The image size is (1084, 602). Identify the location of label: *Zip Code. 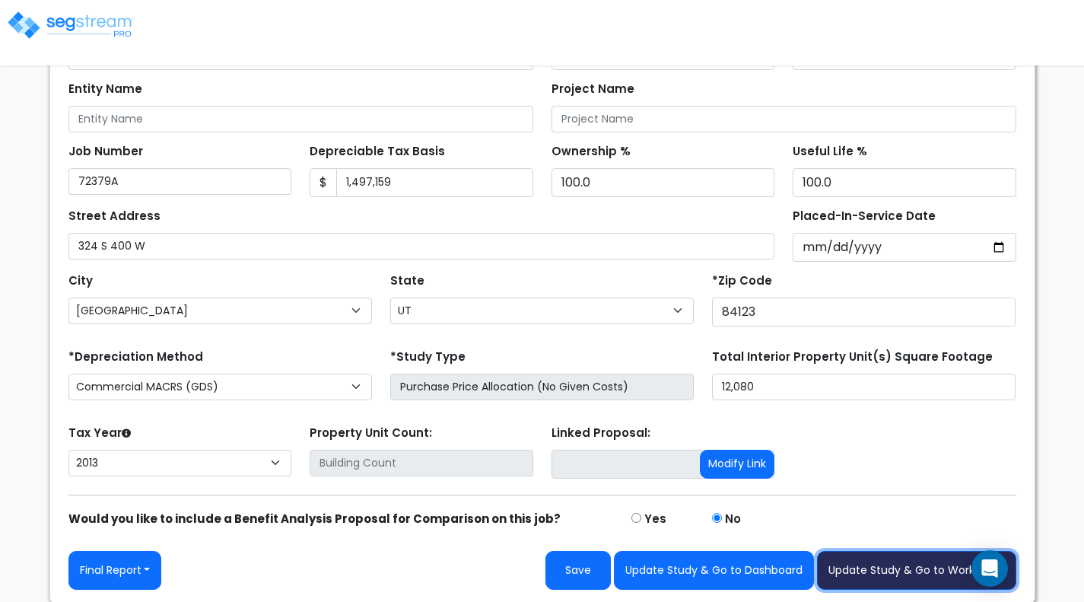
(742, 281).